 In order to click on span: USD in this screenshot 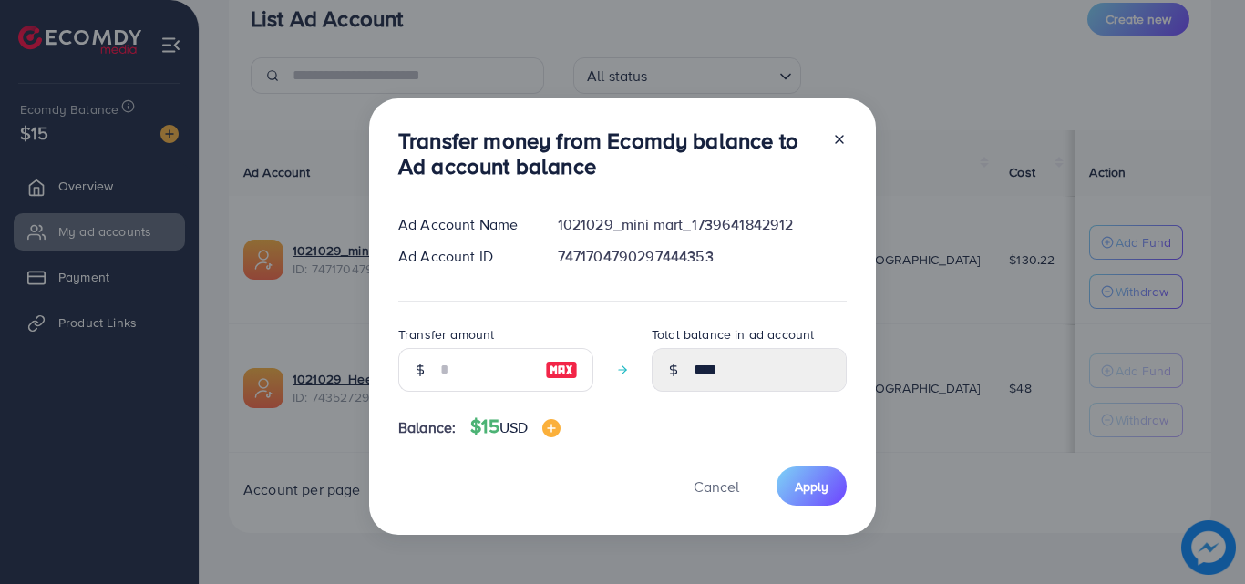, I will do `click(513, 427)`.